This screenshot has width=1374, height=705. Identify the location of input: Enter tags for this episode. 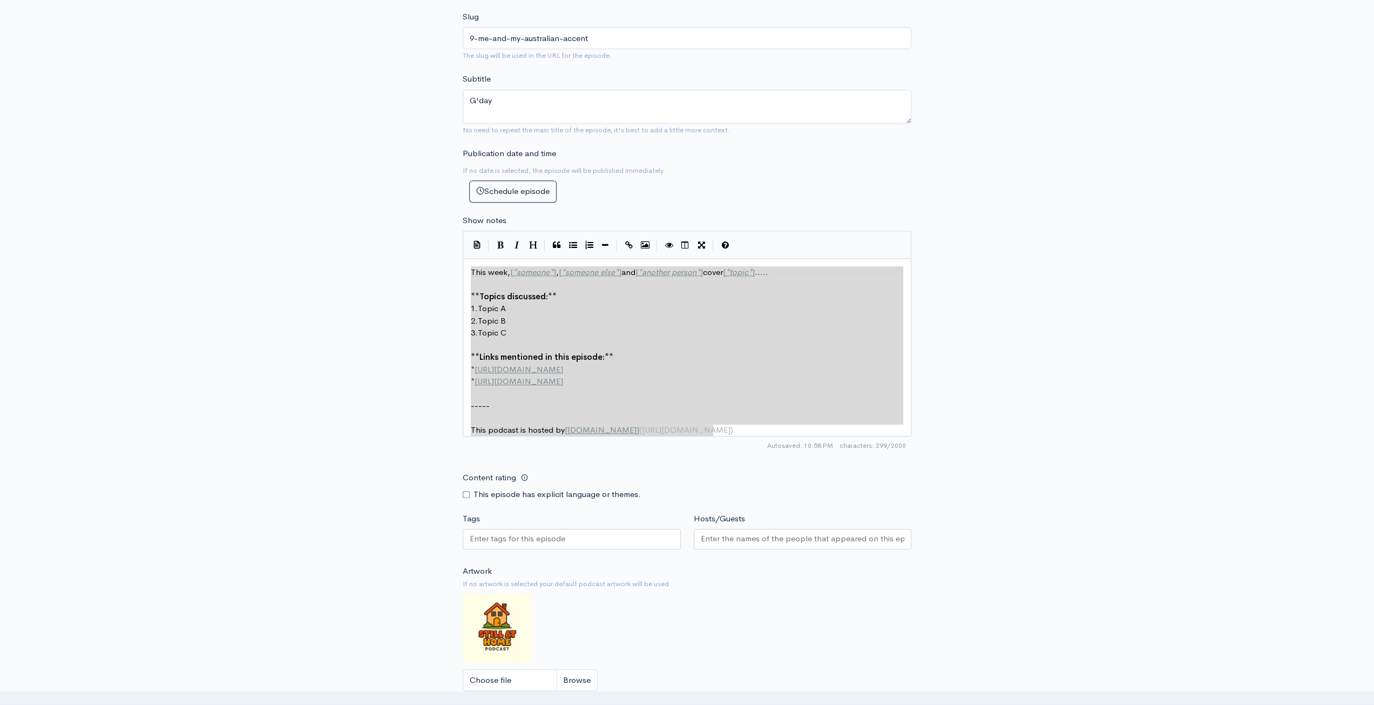
(518, 538).